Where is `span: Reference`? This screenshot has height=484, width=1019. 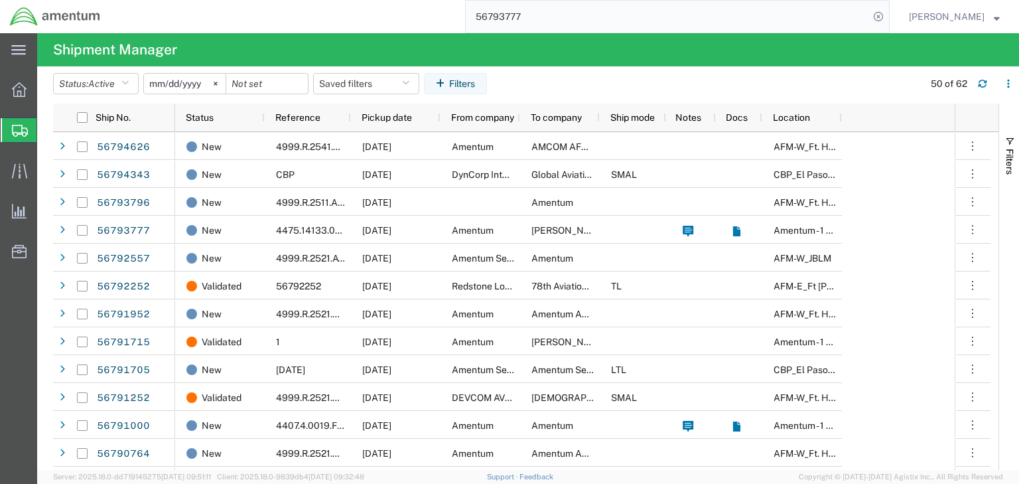
span: Reference is located at coordinates (298, 117).